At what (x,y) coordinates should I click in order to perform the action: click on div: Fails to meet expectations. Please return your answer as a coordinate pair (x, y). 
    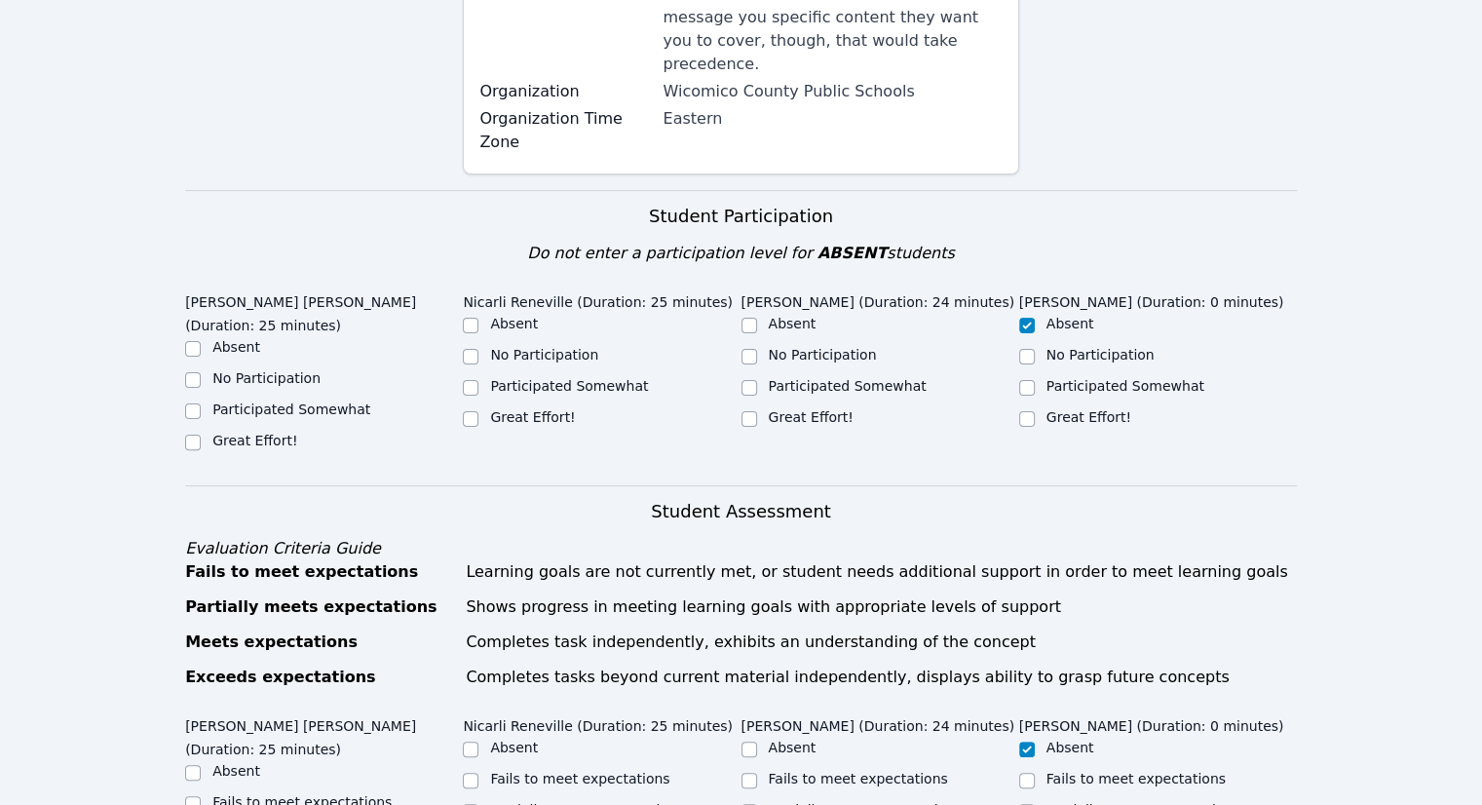
    Looking at the image, I should click on (320, 572).